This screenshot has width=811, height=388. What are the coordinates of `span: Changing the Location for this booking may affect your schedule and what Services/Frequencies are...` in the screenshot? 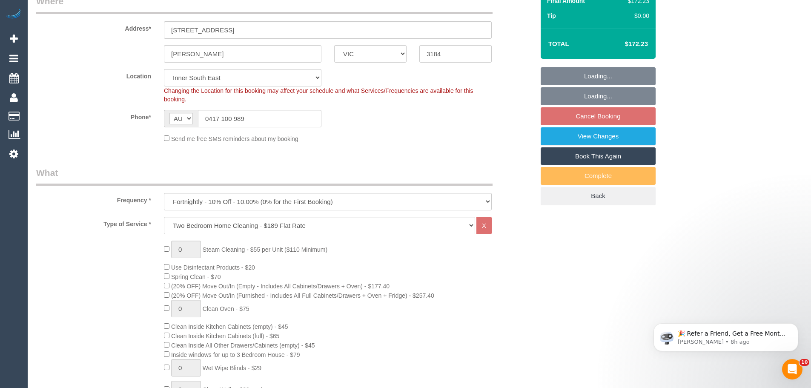 It's located at (318, 95).